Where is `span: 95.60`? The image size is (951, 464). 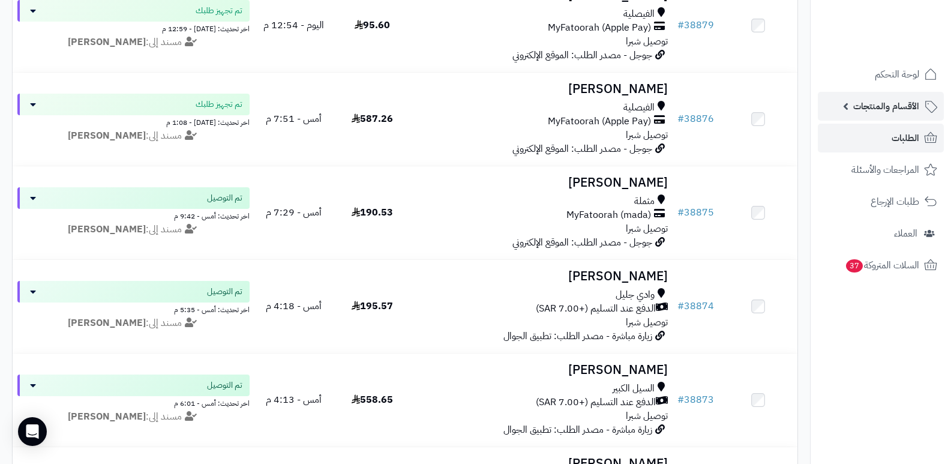
span: 95.60 is located at coordinates (372, 25).